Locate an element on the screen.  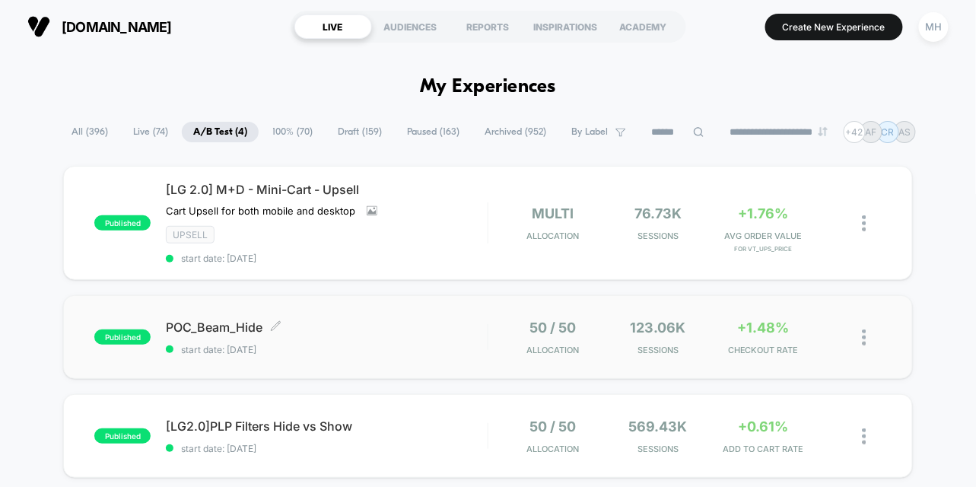
div: LIVE is located at coordinates (333, 27).